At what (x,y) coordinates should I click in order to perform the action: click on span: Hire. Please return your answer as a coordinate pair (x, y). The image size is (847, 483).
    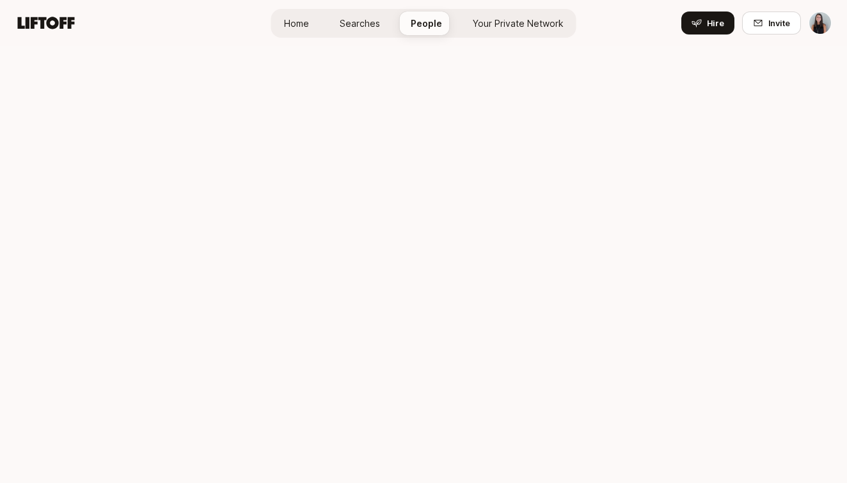
    Looking at the image, I should click on (715, 23).